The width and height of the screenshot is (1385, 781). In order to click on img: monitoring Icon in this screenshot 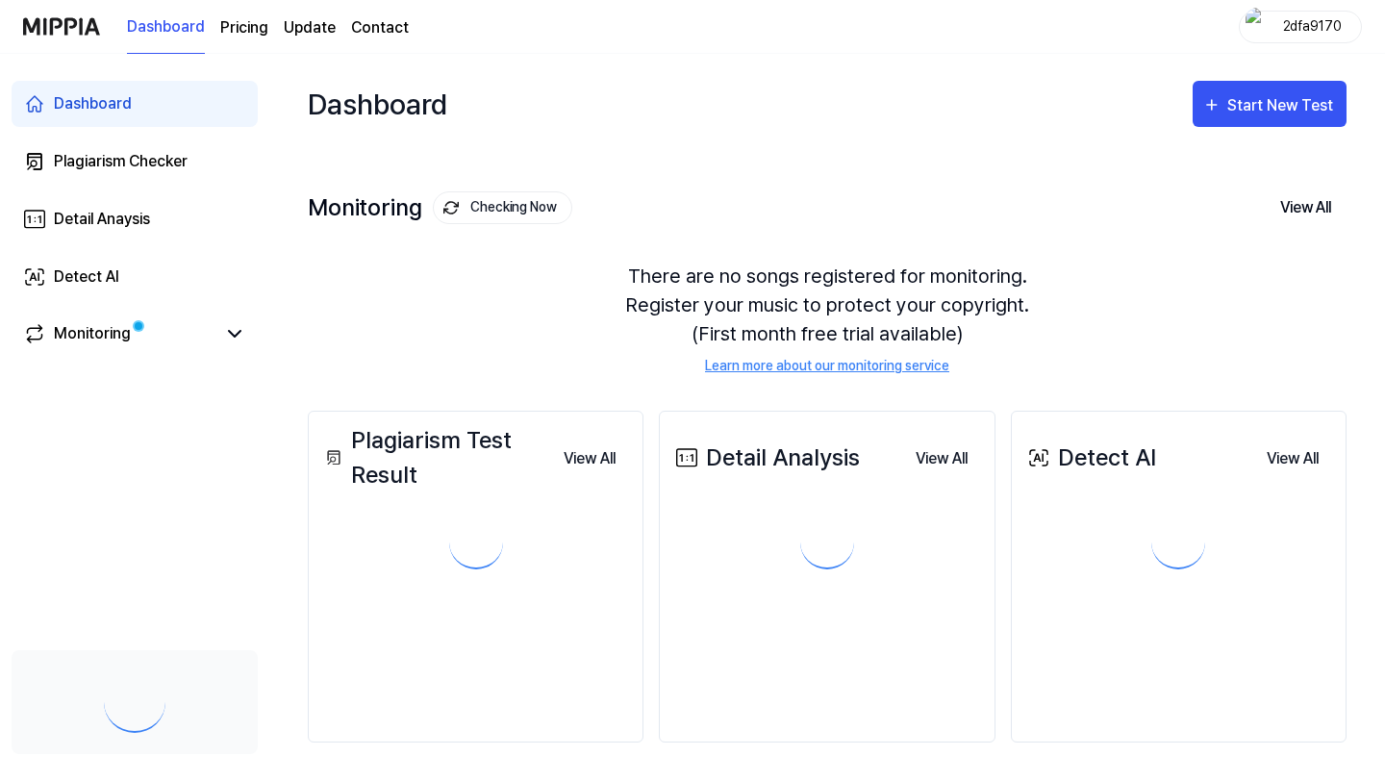, I will do `click(451, 208)`.